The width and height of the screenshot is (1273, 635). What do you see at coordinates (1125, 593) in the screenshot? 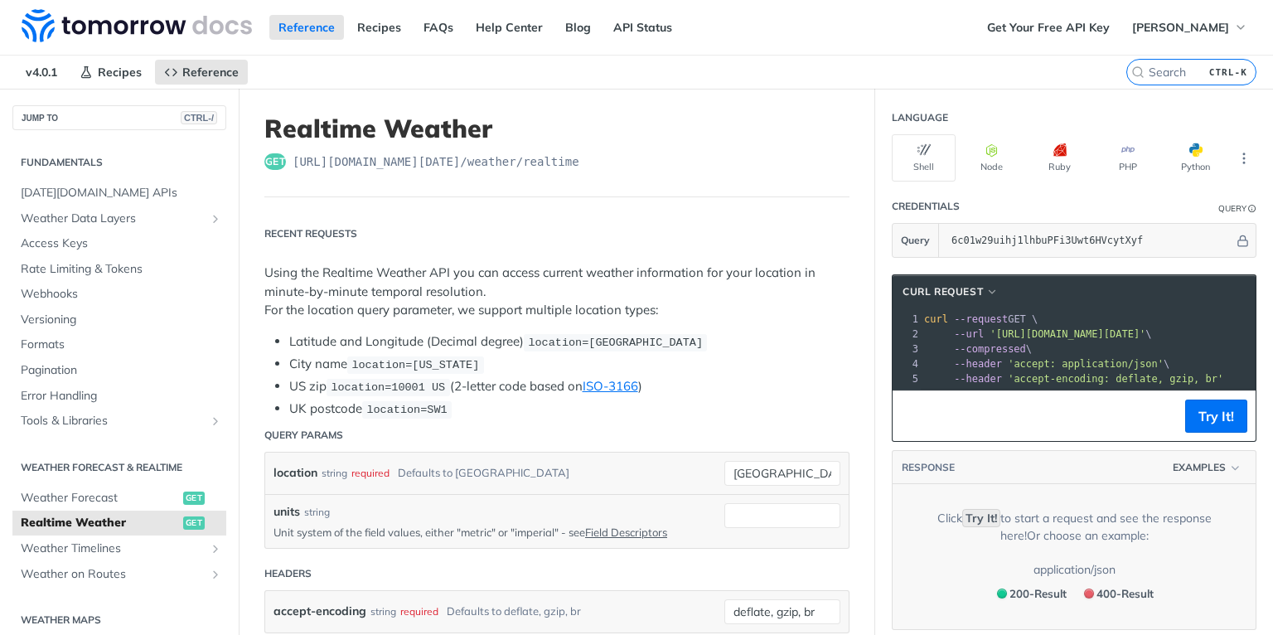
I see `span: 400 - Result` at bounding box center [1125, 593].